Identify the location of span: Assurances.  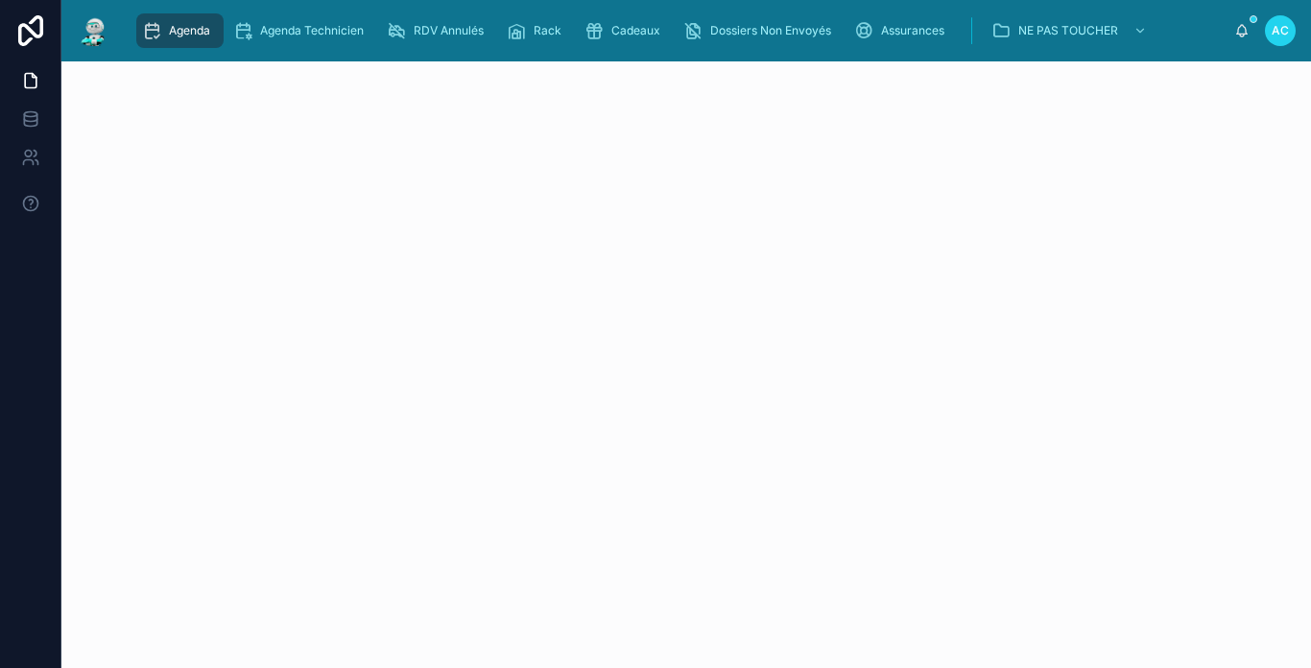
(912, 31).